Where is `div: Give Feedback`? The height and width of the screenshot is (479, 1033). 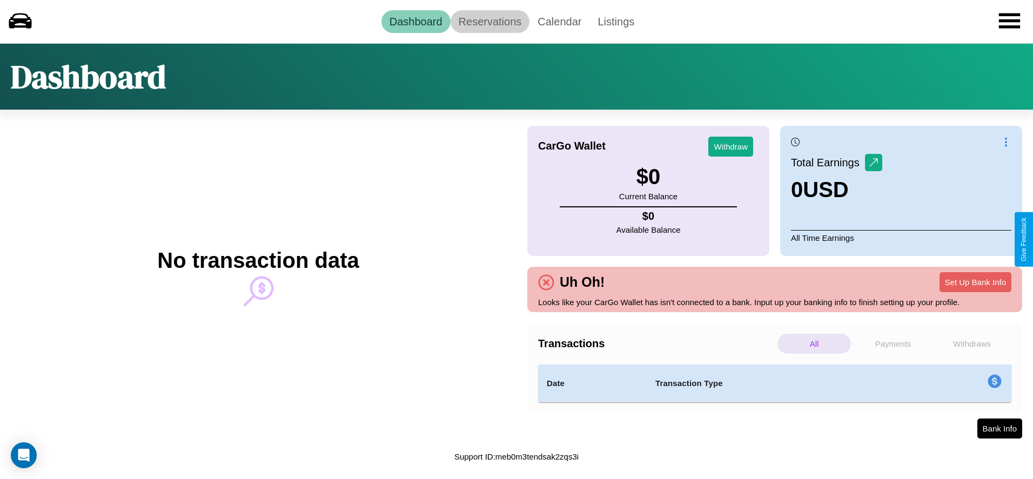
div: Give Feedback is located at coordinates (1024, 239).